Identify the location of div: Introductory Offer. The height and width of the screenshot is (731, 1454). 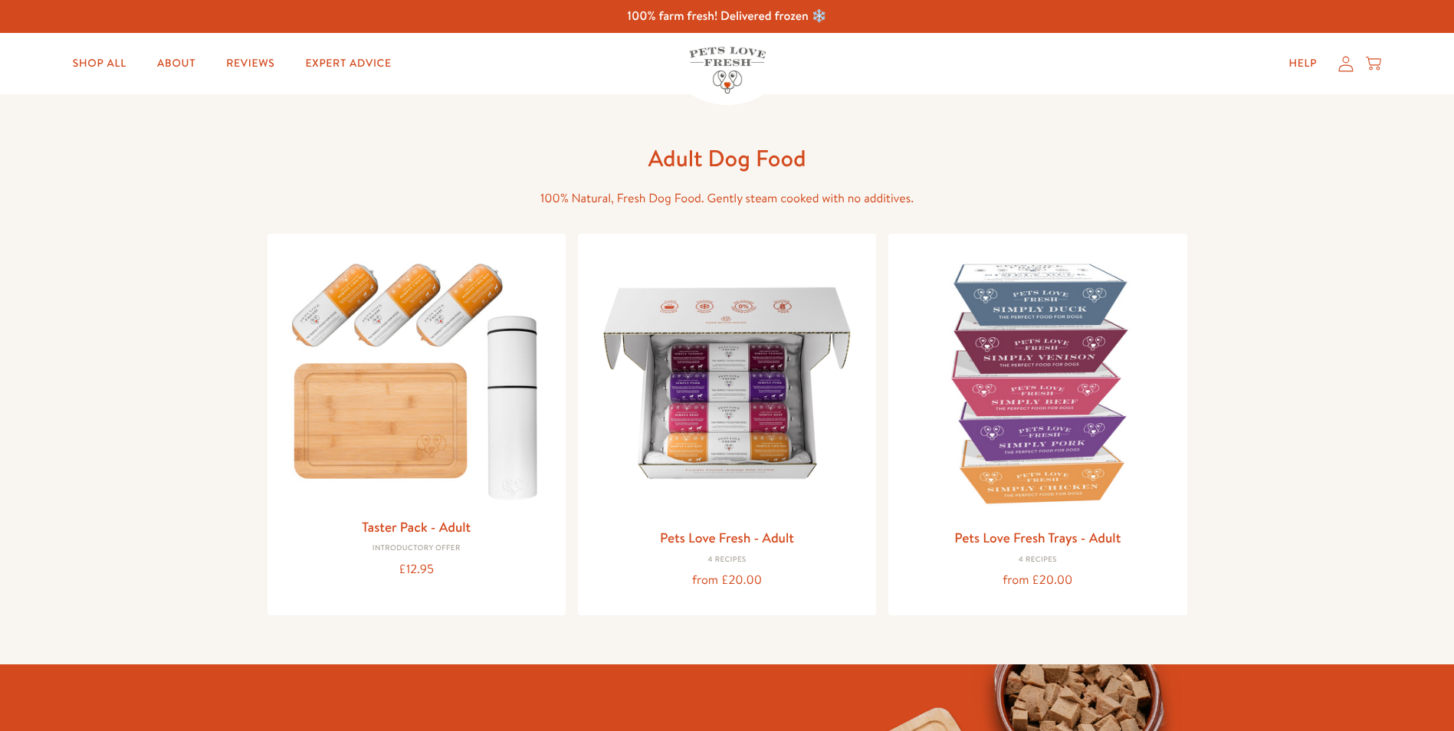
(416, 549).